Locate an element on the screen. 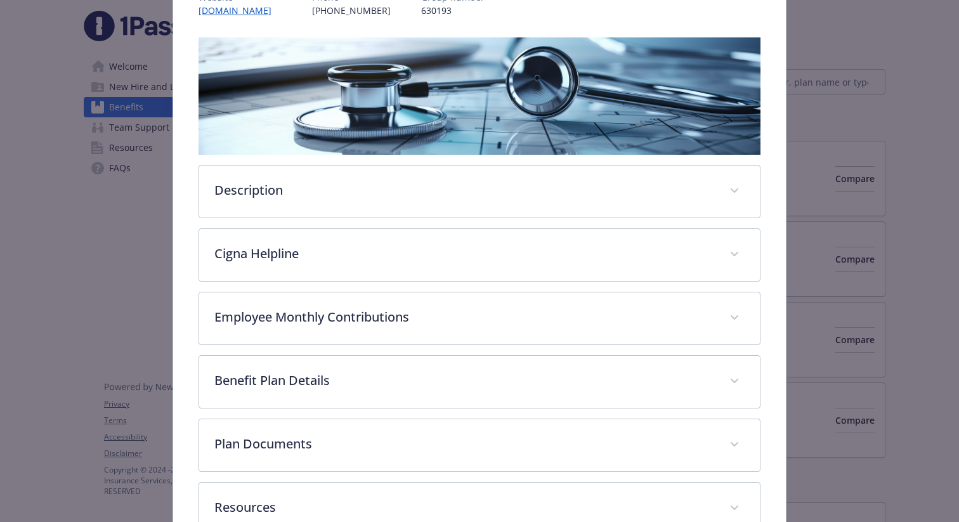 This screenshot has width=959, height=522. img: banner is located at coordinates (480, 96).